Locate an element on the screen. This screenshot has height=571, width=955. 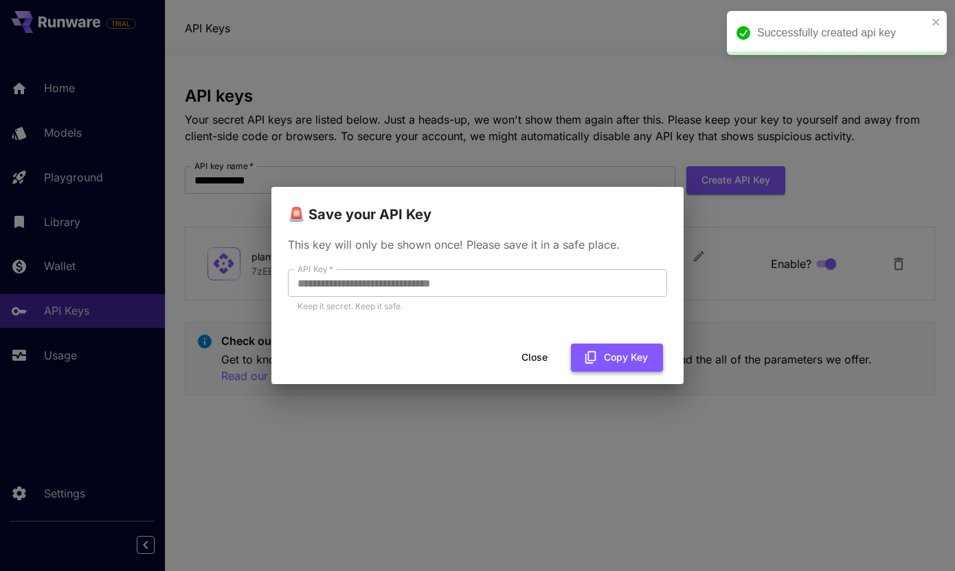
div: Successfully created api key is located at coordinates (842, 33).